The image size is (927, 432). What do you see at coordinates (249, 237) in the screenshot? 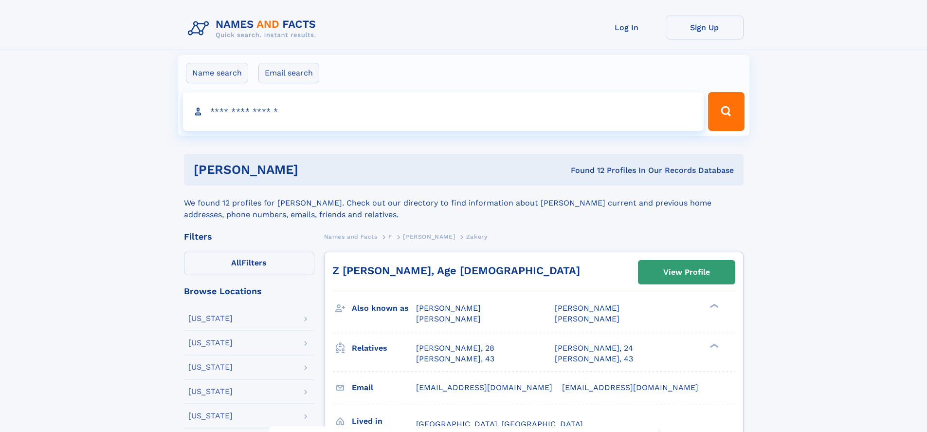
I see `div: Filters` at bounding box center [249, 237].